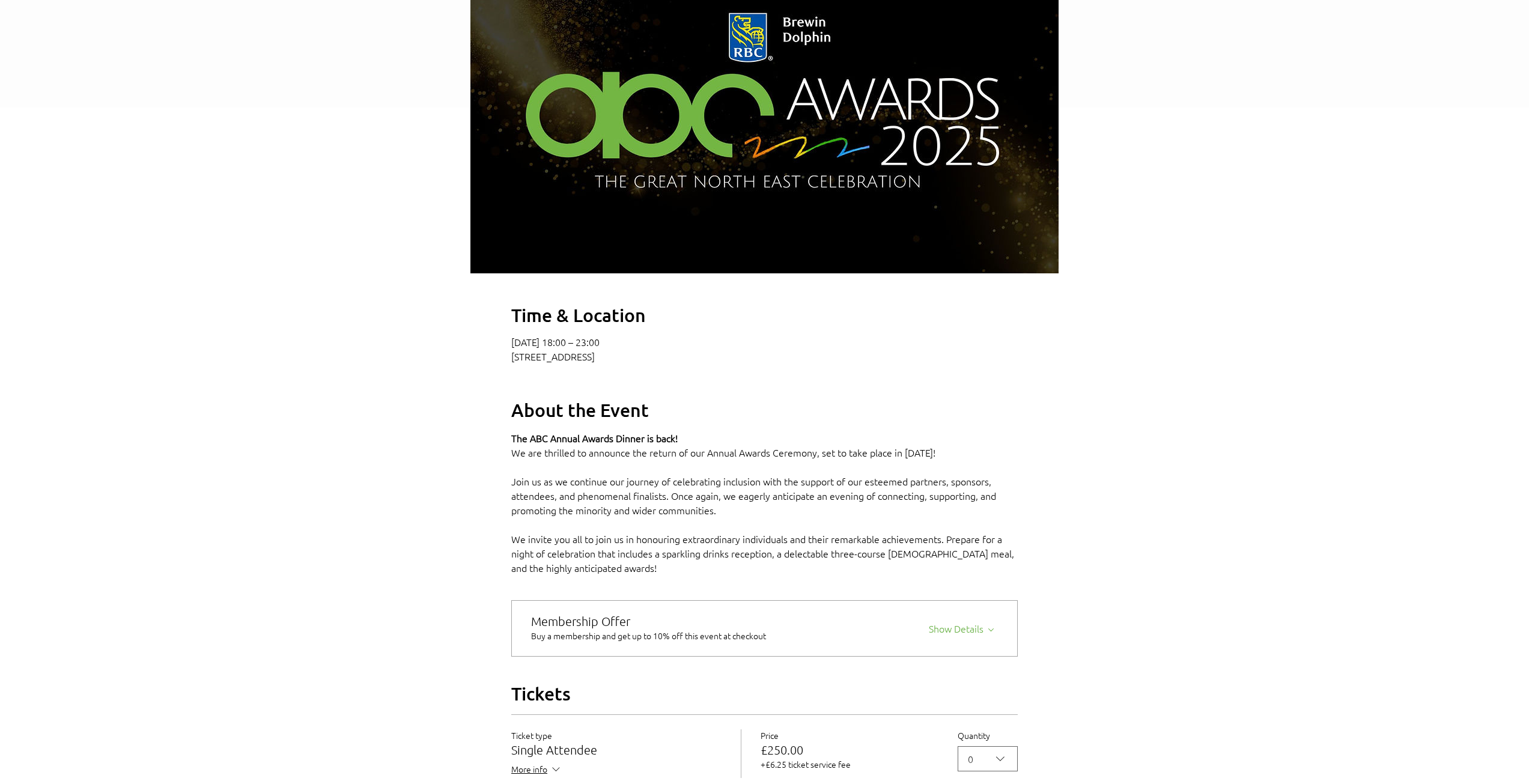 Image resolution: width=1529 pixels, height=784 pixels. Describe the element at coordinates (655, 621) in the screenshot. I see `div: Membership Offer` at that location.